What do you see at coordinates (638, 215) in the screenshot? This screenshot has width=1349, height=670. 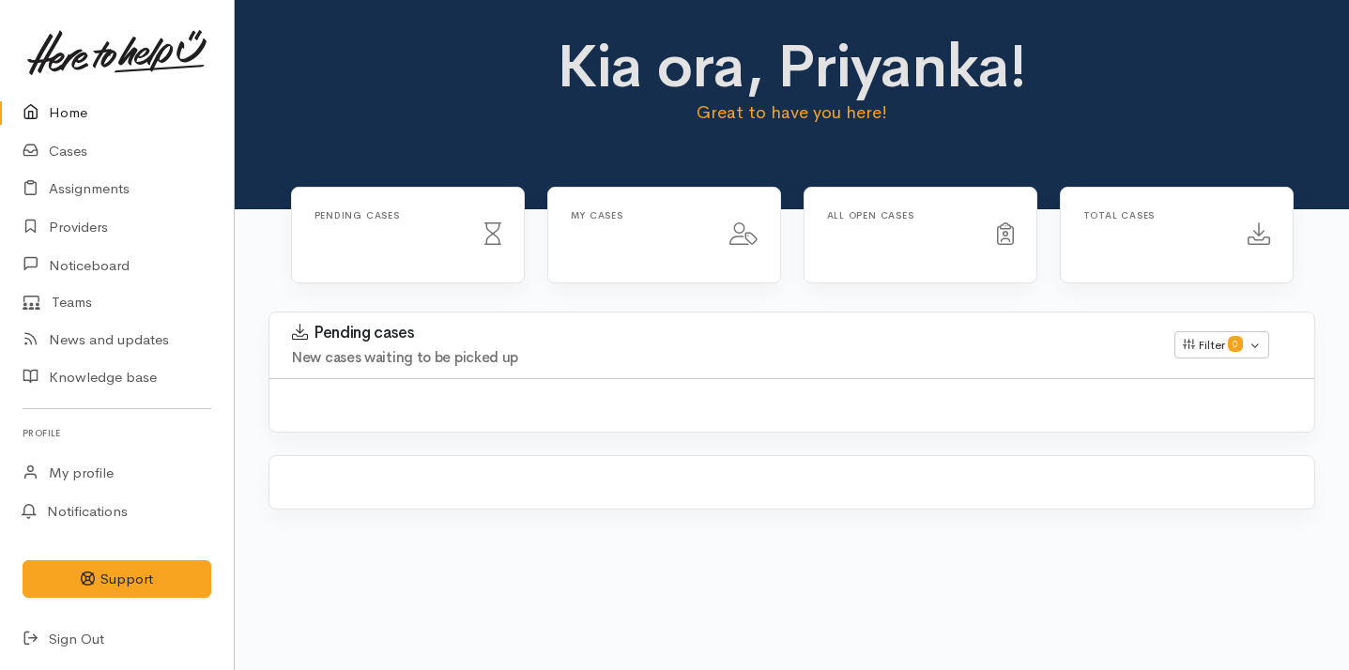 I see `h6: My cases` at bounding box center [638, 215].